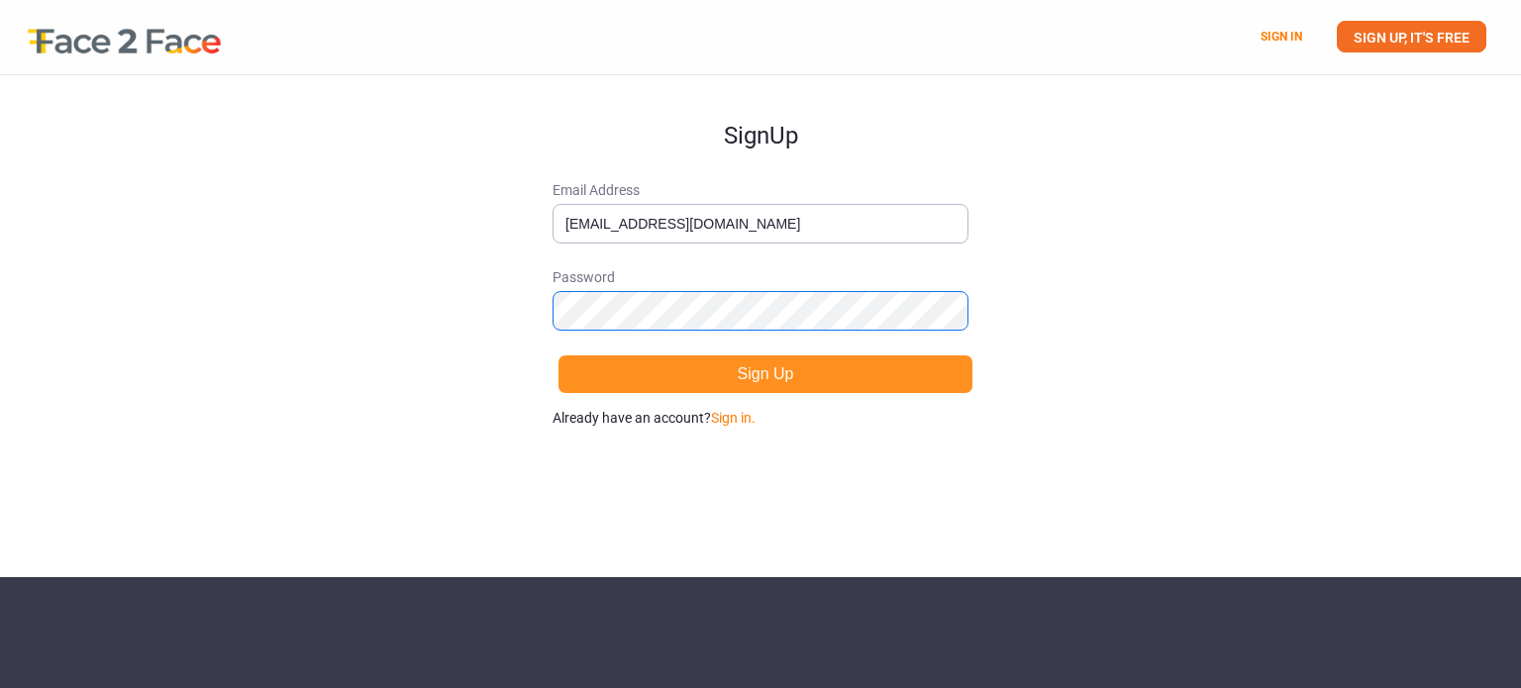 Image resolution: width=1521 pixels, height=688 pixels. I want to click on p: Already have an account?, so click(761, 418).